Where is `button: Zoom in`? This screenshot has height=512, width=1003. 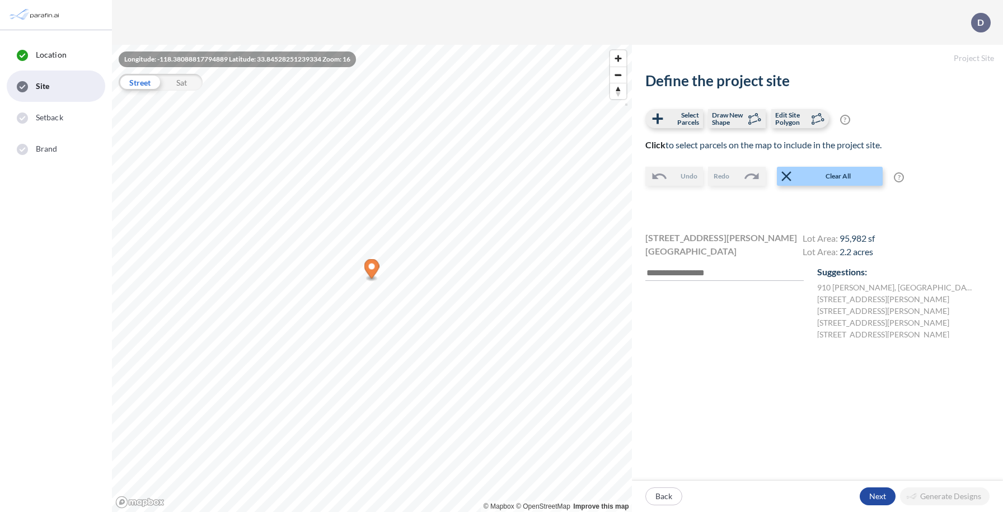
button: Zoom in is located at coordinates (618, 58).